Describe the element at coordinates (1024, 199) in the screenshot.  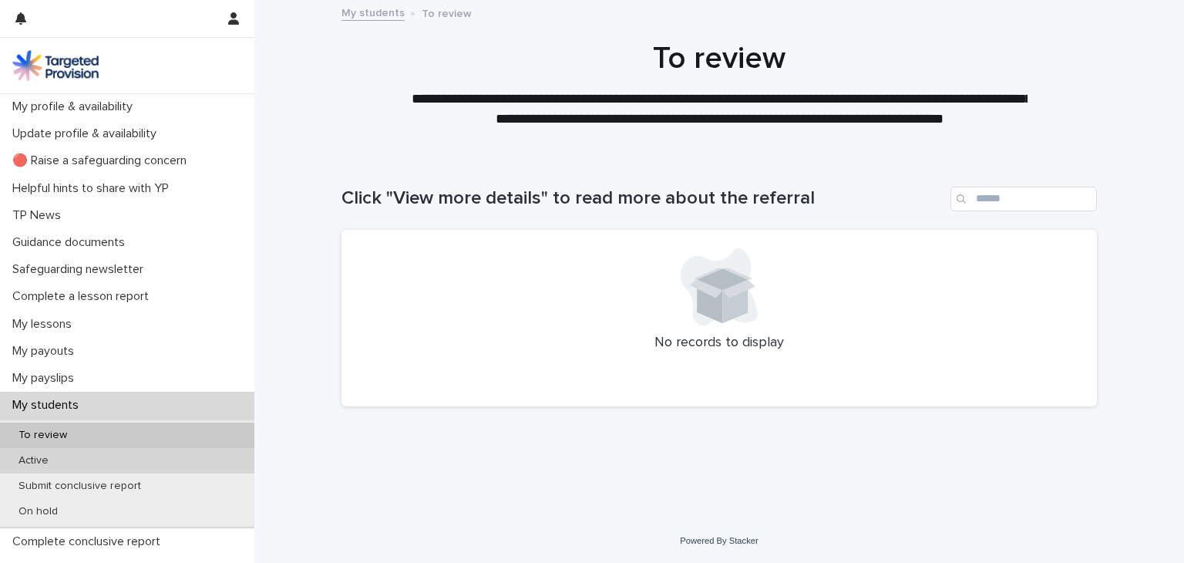
I see `div: Search` at that location.